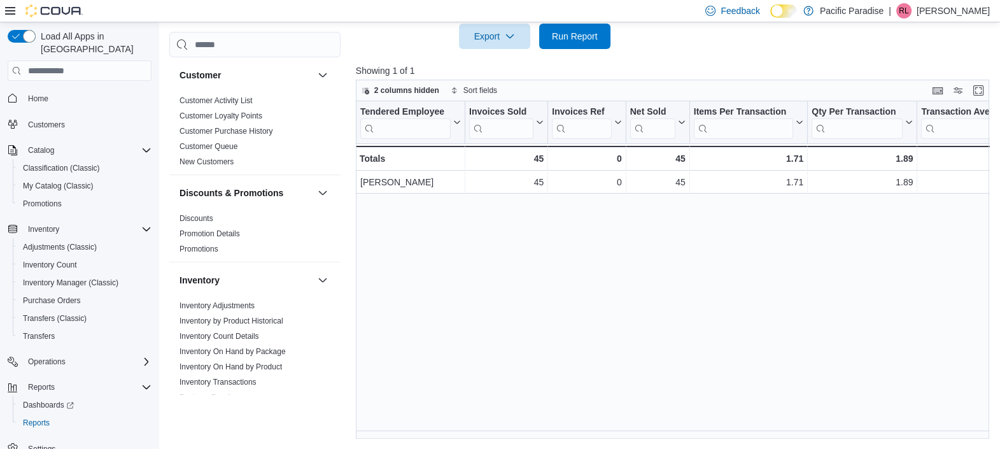 This screenshot has width=1000, height=449. What do you see at coordinates (52, 300) in the screenshot?
I see `span: Purchase Orders` at bounding box center [52, 300].